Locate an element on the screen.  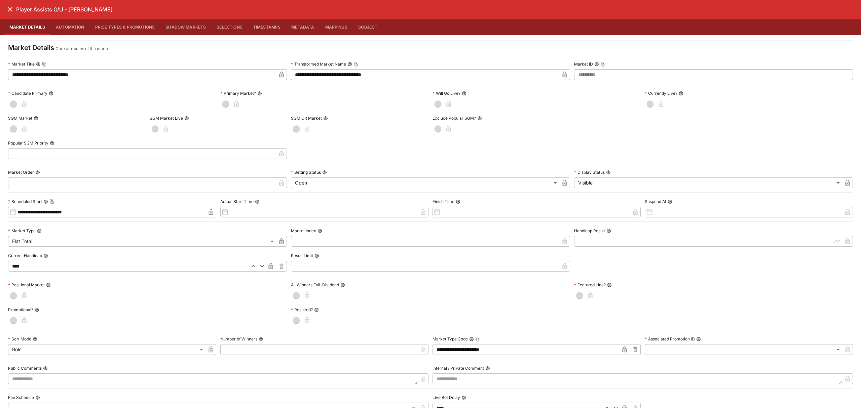
button: Actual Start Time is located at coordinates (257, 202).